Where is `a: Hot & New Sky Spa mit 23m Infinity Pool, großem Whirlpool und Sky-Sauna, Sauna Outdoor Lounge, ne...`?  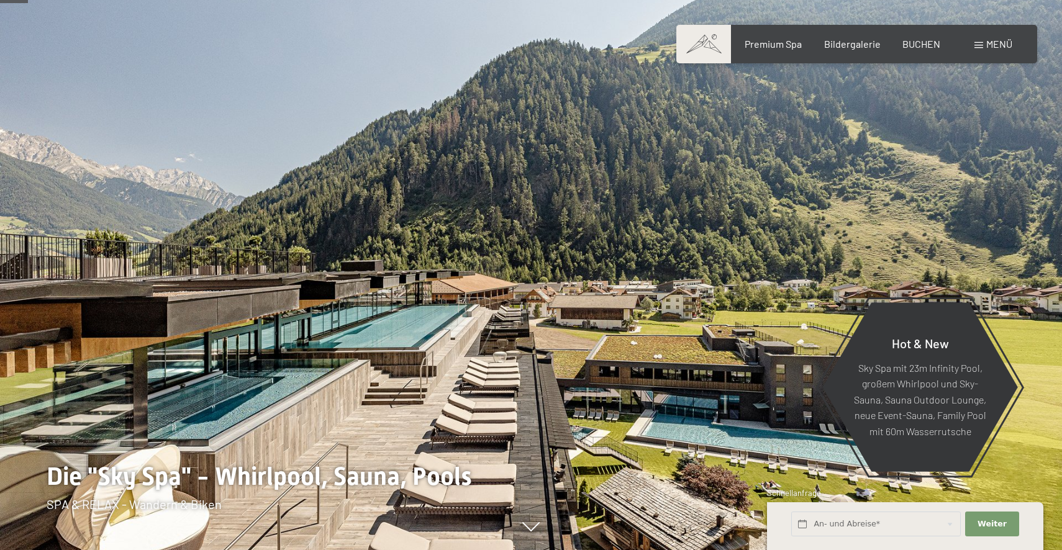 a: Hot & New Sky Spa mit 23m Infinity Pool, großem Whirlpool und Sky-Sauna, Sauna Outdoor Lounge, ne... is located at coordinates (920, 387).